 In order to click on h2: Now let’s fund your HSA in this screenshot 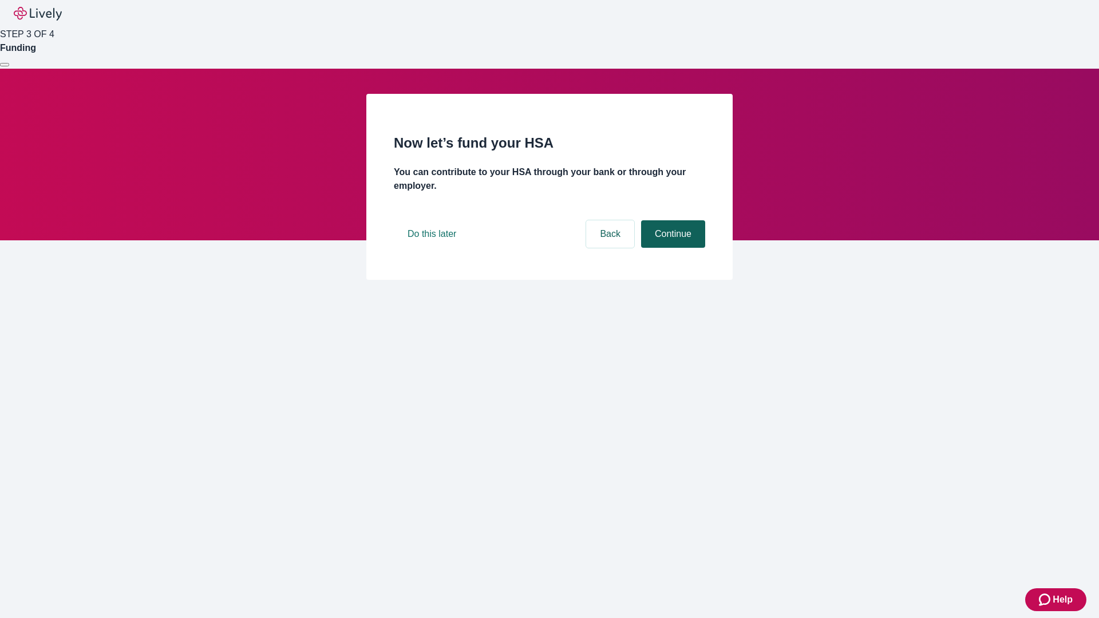, I will do `click(550, 143)`.